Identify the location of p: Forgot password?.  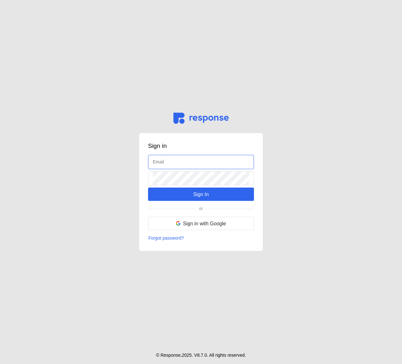
(166, 238).